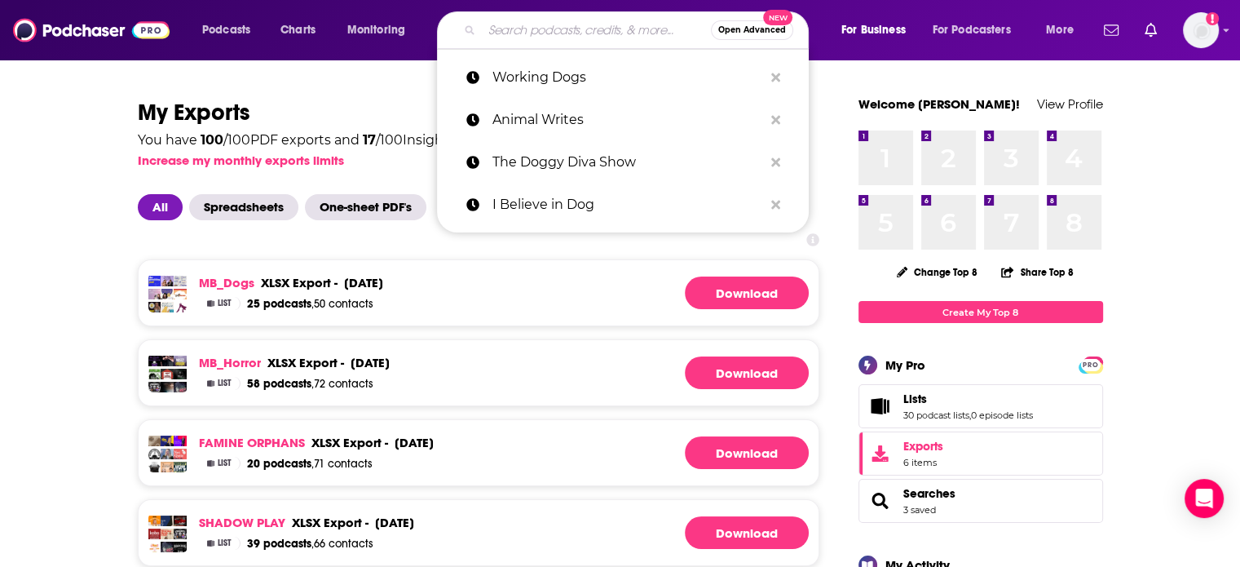  Describe the element at coordinates (628, 77) in the screenshot. I see `p: Working Dogs` at that location.